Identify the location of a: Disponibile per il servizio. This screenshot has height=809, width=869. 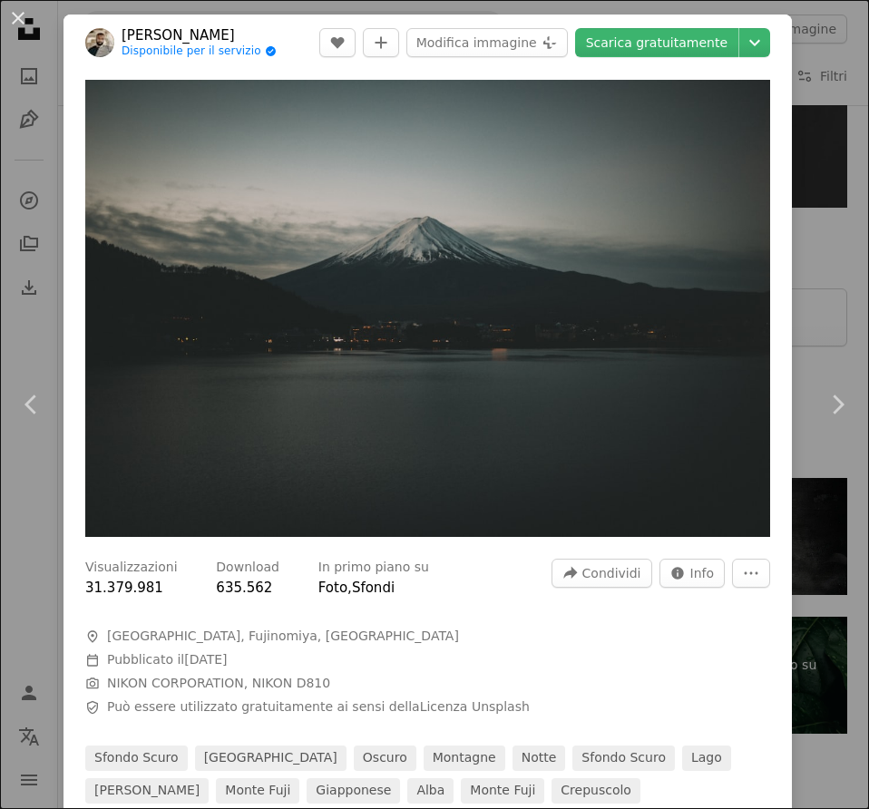
(199, 52).